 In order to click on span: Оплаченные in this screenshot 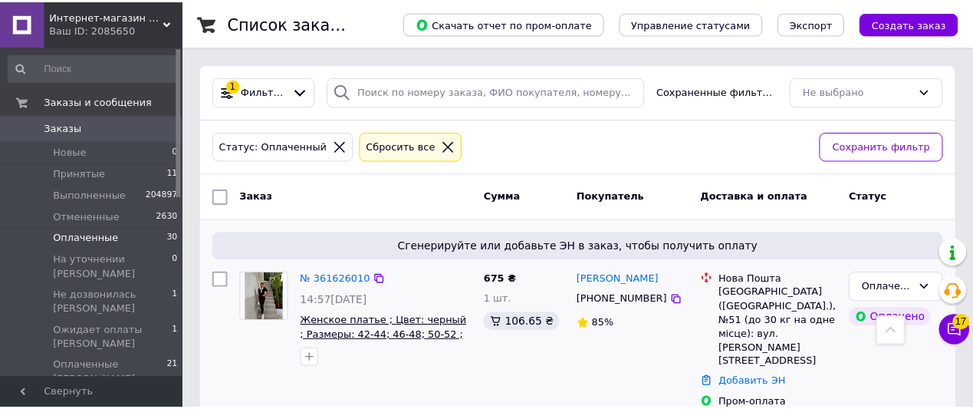, I will do `click(87, 239)`.